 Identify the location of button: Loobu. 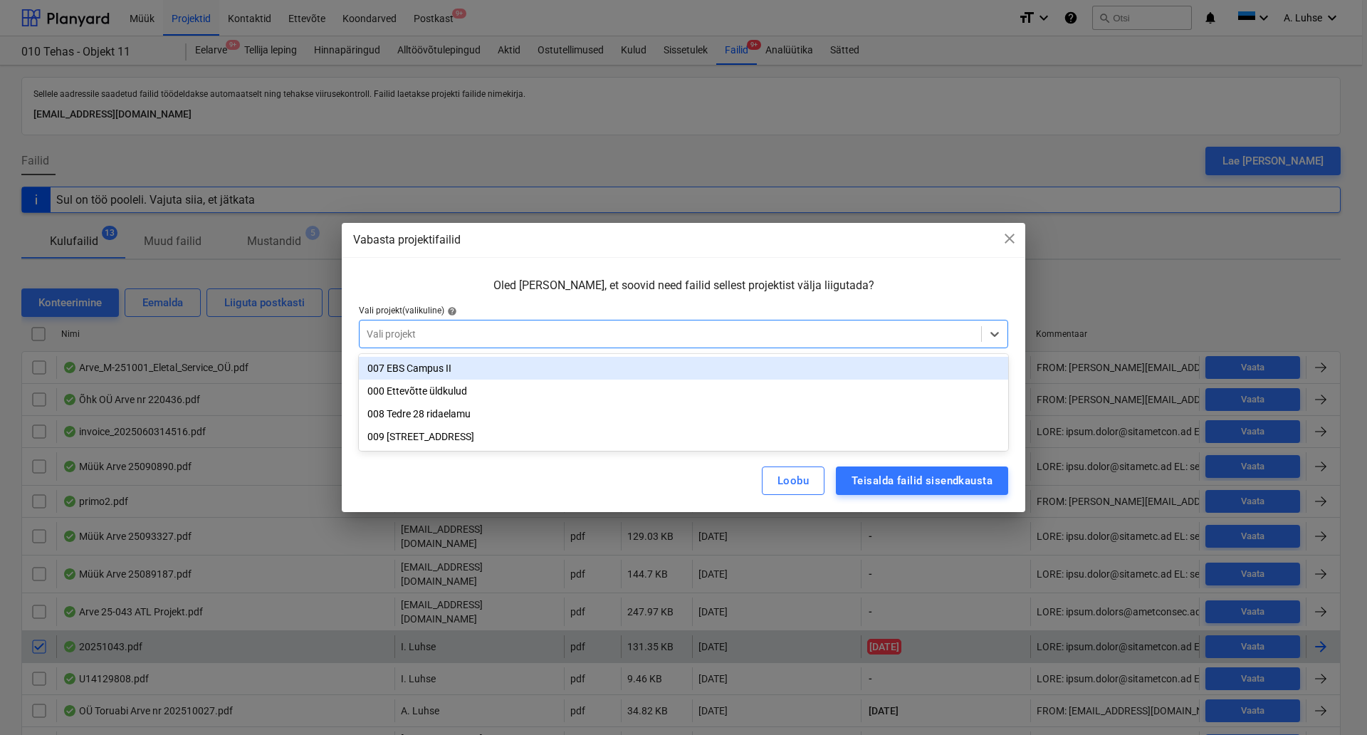
(793, 481).